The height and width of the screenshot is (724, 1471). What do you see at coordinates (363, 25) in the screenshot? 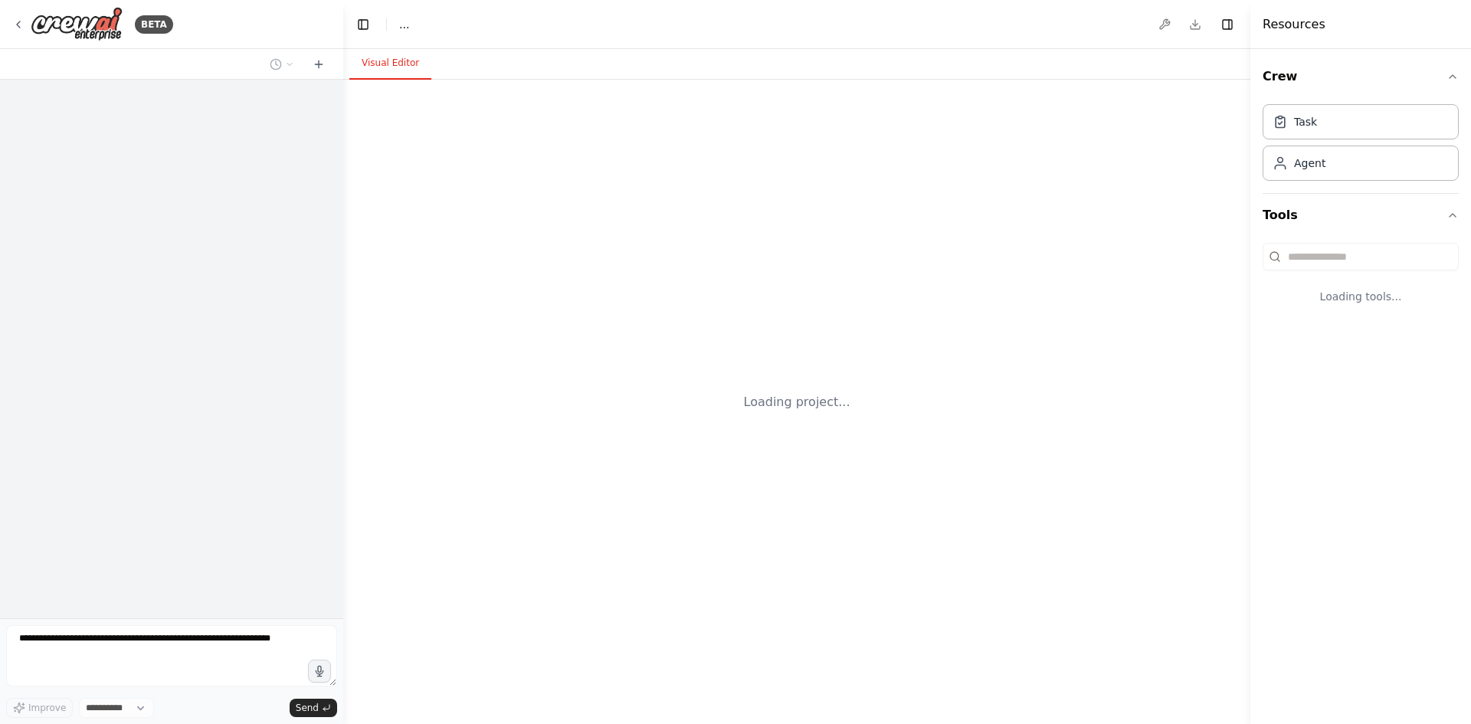
I see `button: Hide left sidebar` at bounding box center [363, 25].